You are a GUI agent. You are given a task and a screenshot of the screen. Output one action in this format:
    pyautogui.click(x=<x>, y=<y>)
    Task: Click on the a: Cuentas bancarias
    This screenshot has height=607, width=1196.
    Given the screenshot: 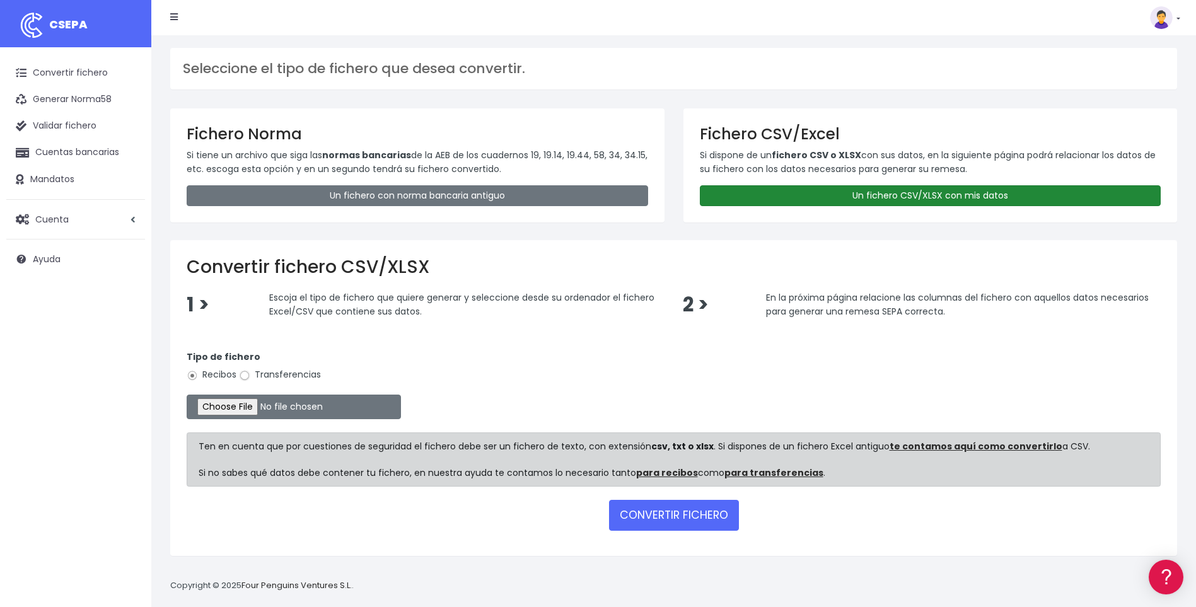 What is the action you would take?
    pyautogui.click(x=76, y=153)
    